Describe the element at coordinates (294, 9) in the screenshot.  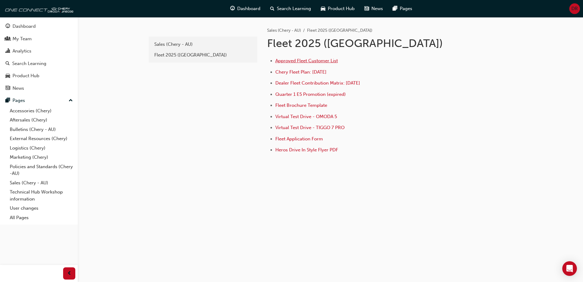
I see `span: Search Learning` at that location.